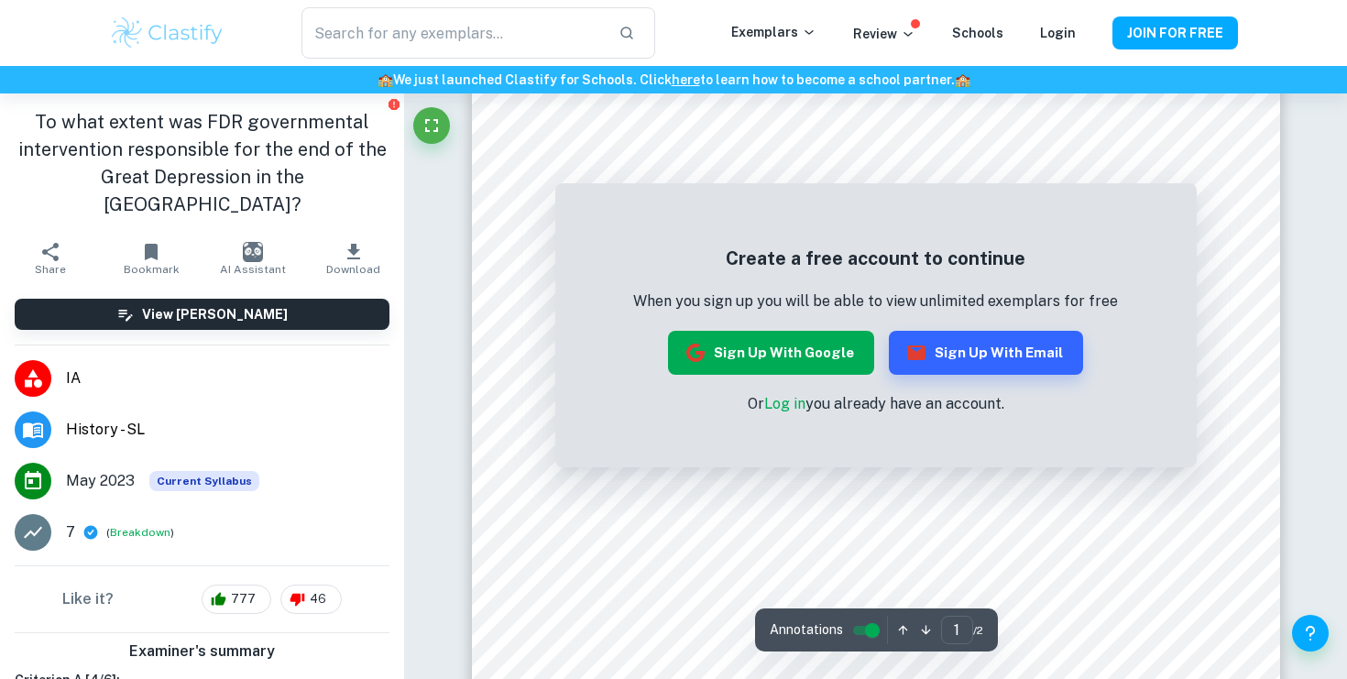  What do you see at coordinates (167, 33) in the screenshot?
I see `img: Clastify logo` at bounding box center [167, 33].